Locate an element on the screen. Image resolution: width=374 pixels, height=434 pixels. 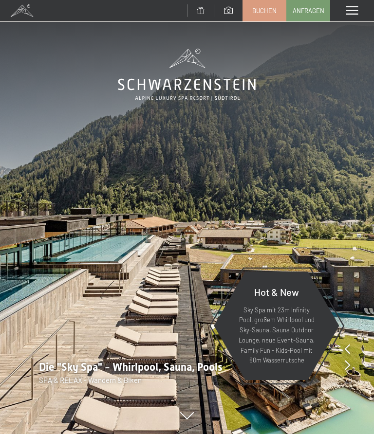
a: Hot & New Sky Spa mit 23m Infinity Pool, großem Whirlpool und Sky-Sauna, Sauna Outdoor Lounge, ne... is located at coordinates (276, 326).